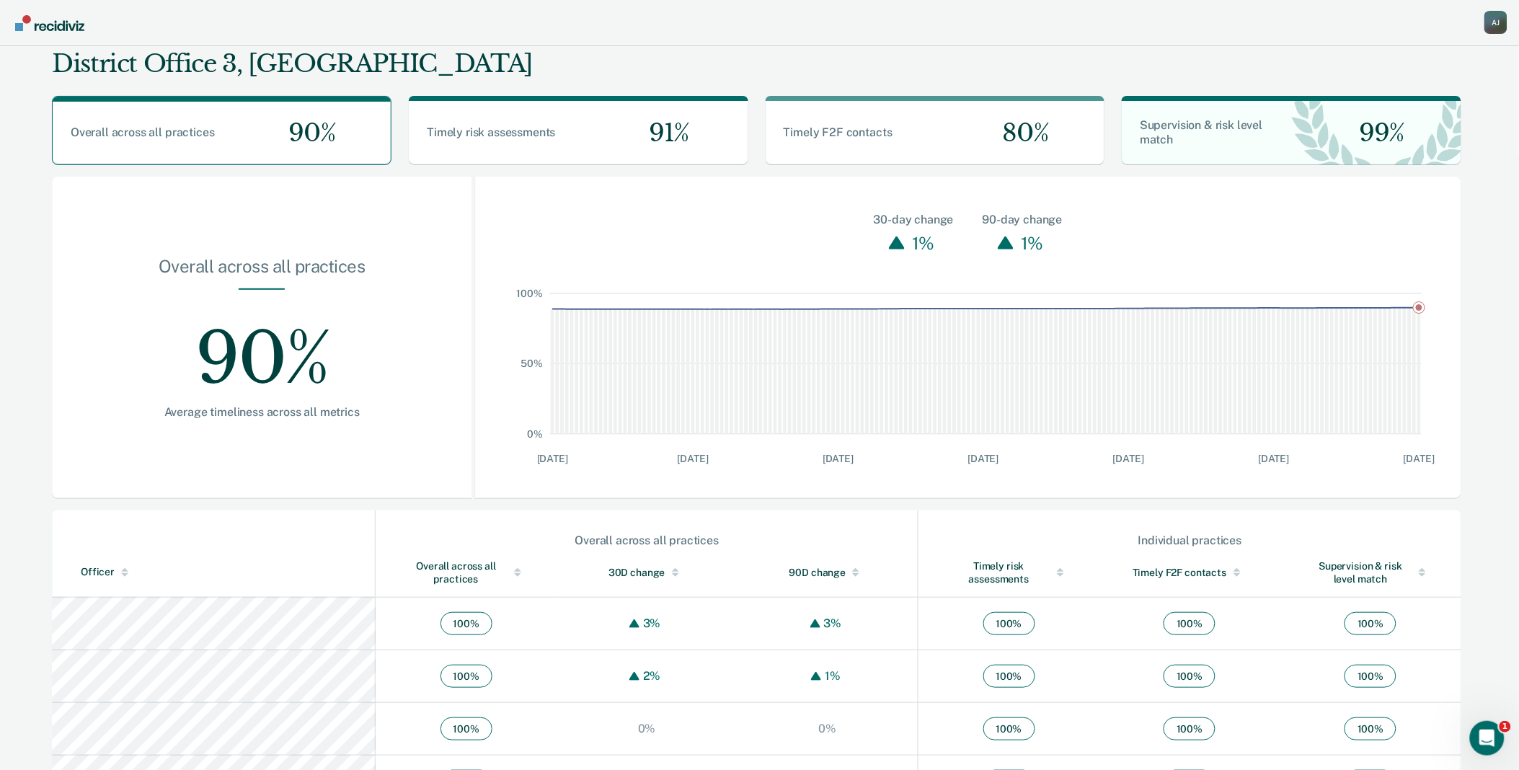  What do you see at coordinates (143, 132) in the screenshot?
I see `span: Overall across all practices` at bounding box center [143, 132].